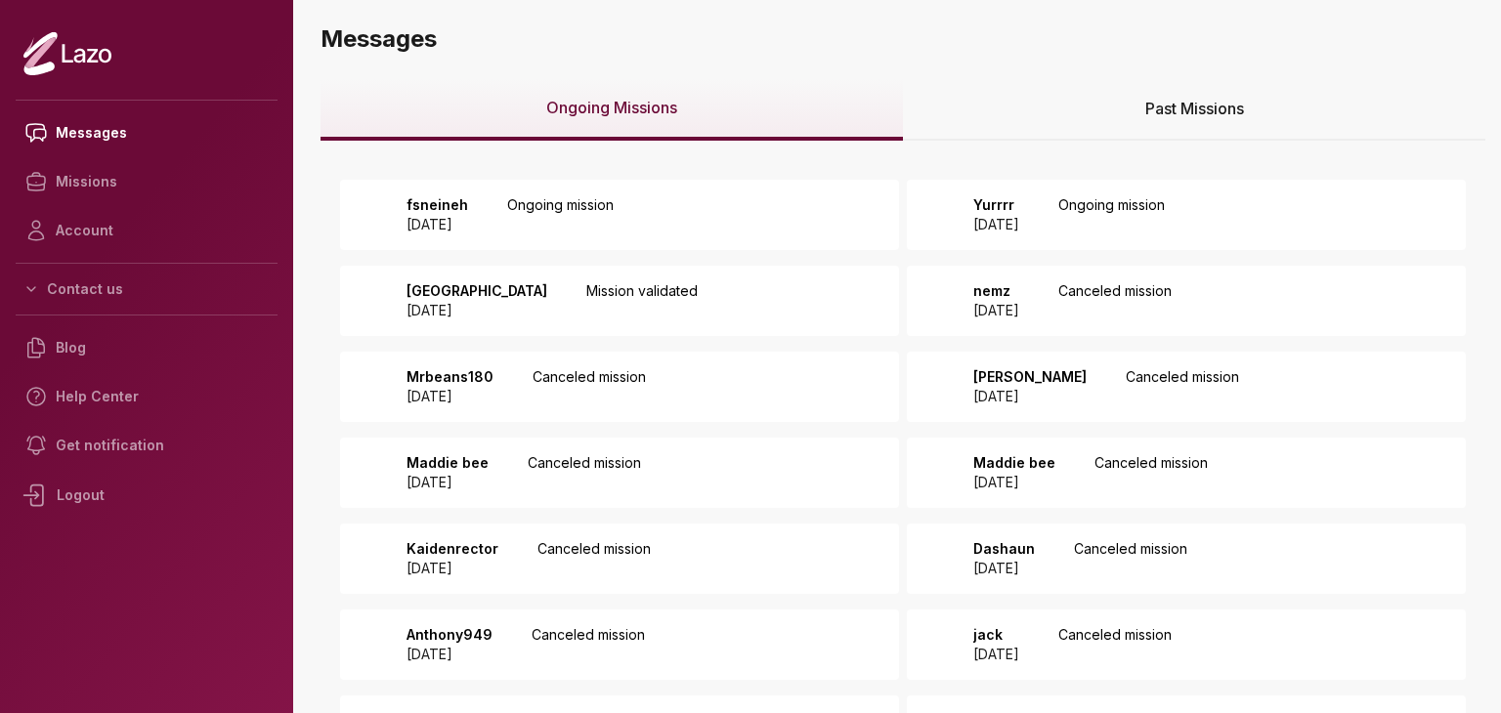  Describe the element at coordinates (612, 107) in the screenshot. I see `span: Ongoing Missions` at that location.